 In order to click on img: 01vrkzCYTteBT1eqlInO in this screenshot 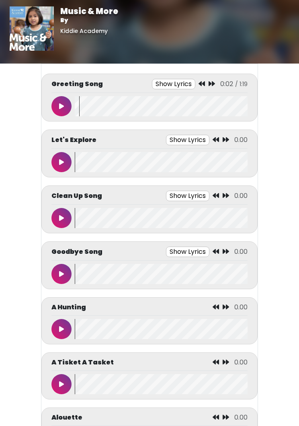, I will do `click(32, 29)`.